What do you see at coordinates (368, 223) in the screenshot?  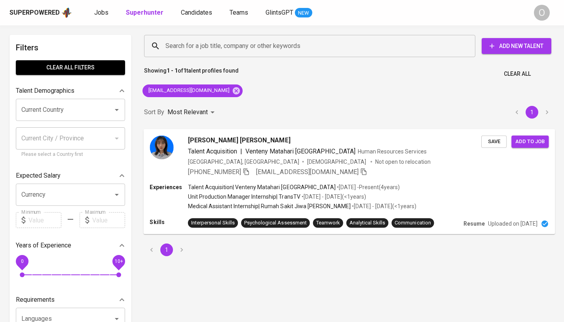 I see `div: Analytical Skills` at bounding box center [368, 223].